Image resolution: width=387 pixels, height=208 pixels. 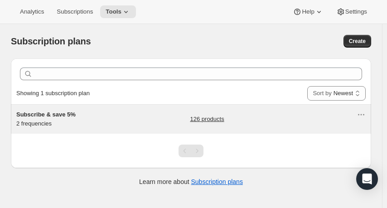 What do you see at coordinates (46, 114) in the screenshot?
I see `span: Subscribe & save 5%` at bounding box center [46, 114].